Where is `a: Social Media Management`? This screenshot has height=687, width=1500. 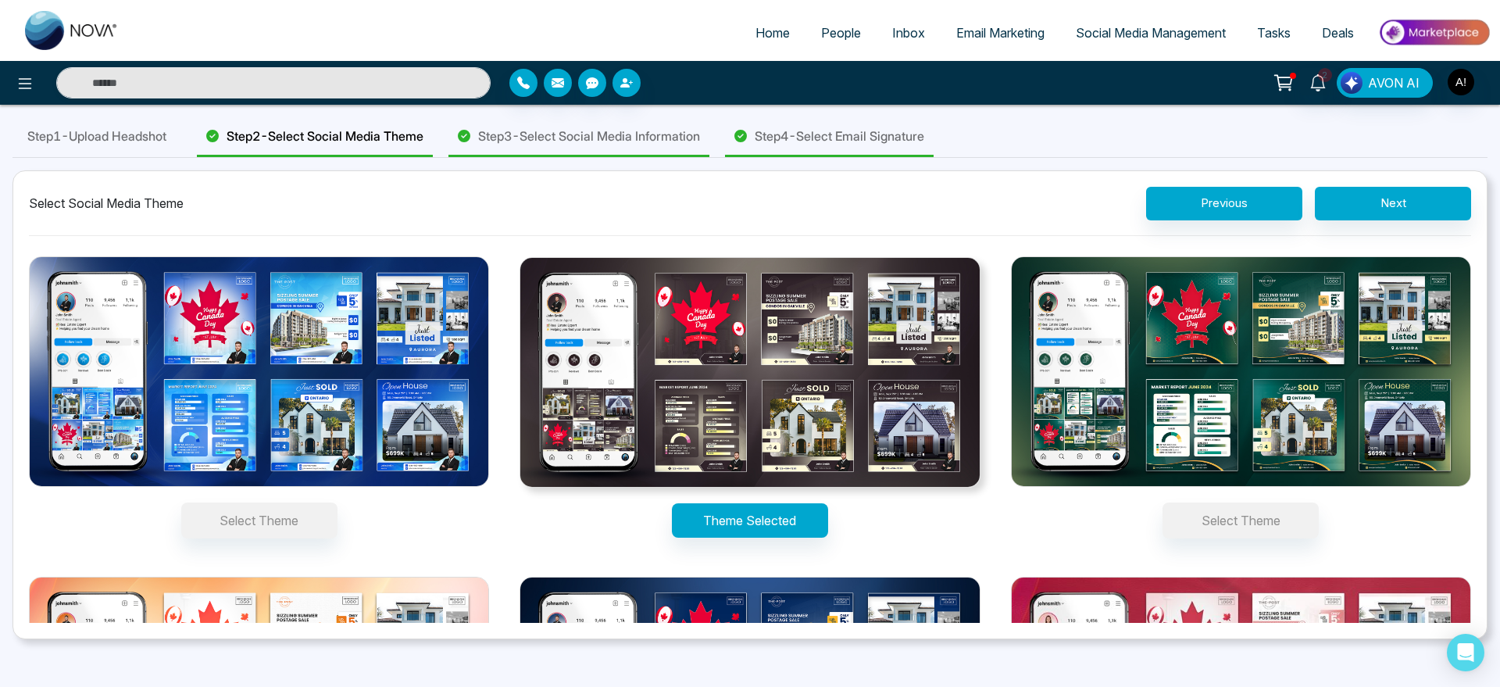
a: Social Media Management is located at coordinates (1150, 33).